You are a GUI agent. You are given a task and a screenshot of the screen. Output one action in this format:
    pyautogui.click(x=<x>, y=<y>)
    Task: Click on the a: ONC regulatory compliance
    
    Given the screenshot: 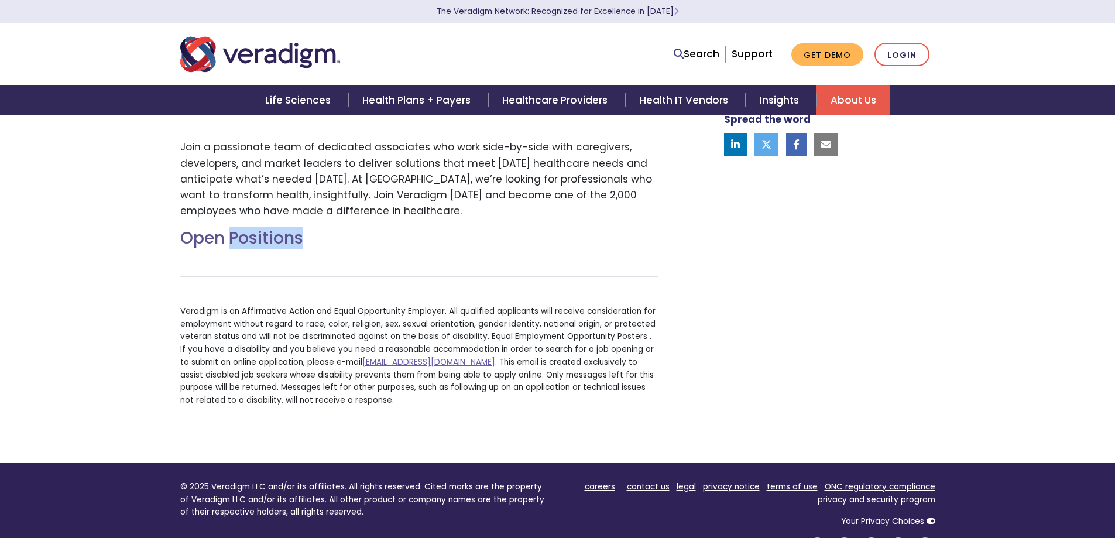 What is the action you would take?
    pyautogui.click(x=880, y=487)
    